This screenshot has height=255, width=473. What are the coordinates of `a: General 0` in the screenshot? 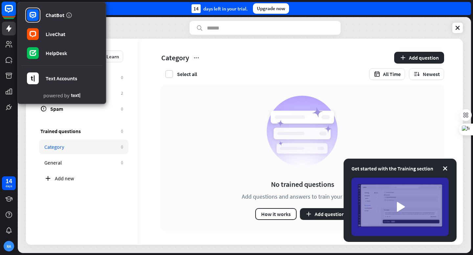 It's located at (84, 163).